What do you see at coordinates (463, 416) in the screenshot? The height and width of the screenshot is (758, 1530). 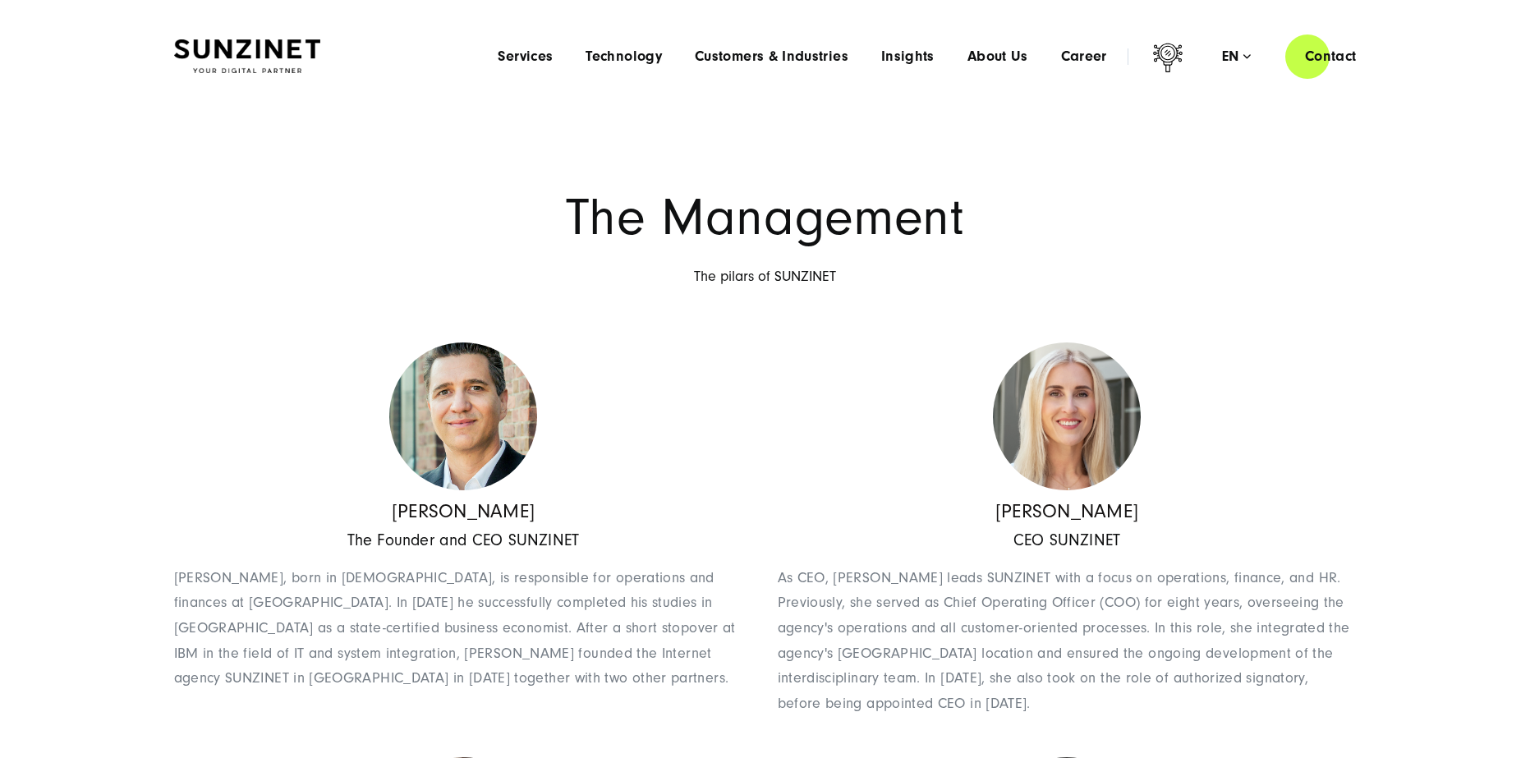 I see `img: georges-wolff-570x570` at bounding box center [463, 416].